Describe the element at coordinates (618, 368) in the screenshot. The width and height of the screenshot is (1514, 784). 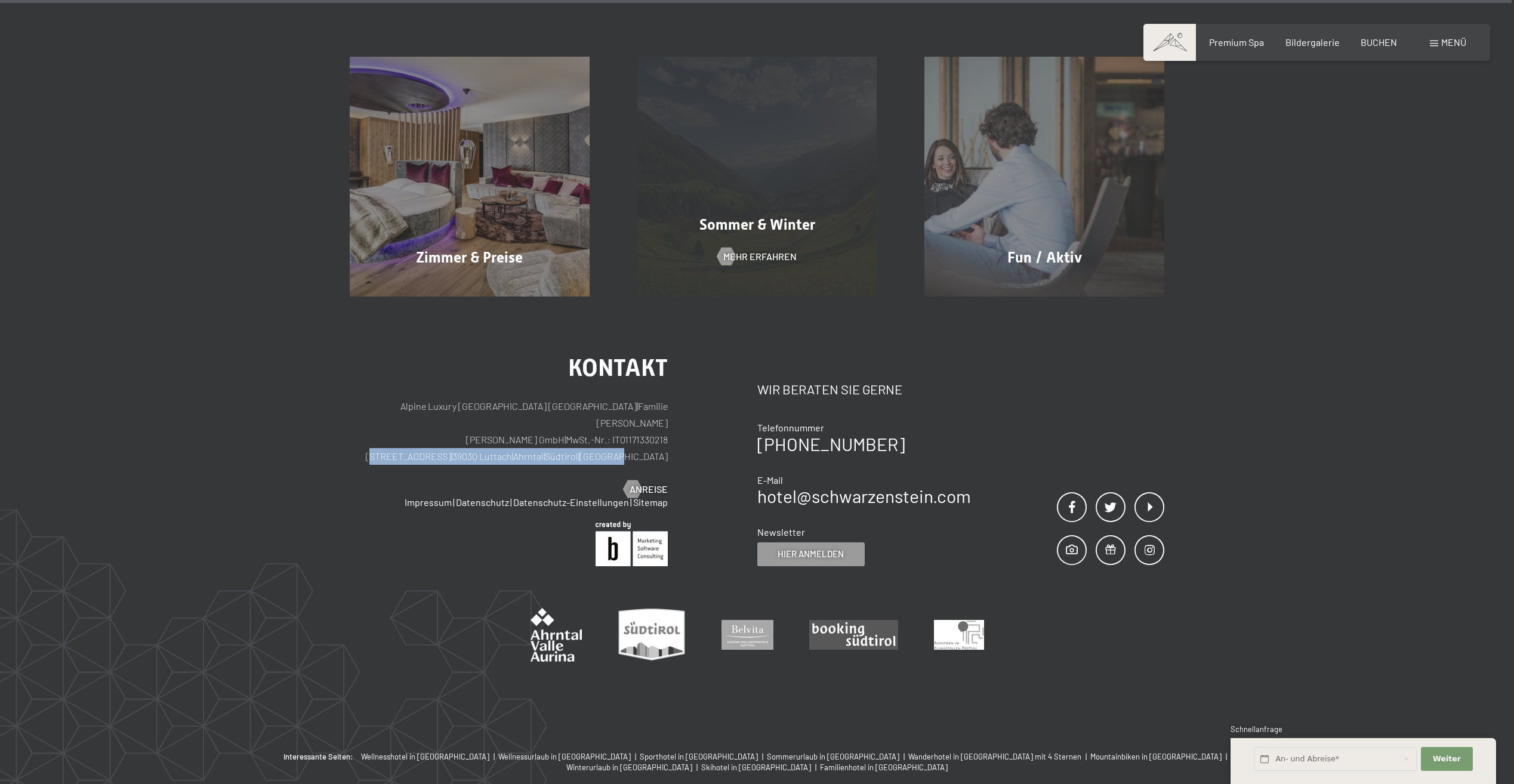
I see `span: Kontakt` at that location.